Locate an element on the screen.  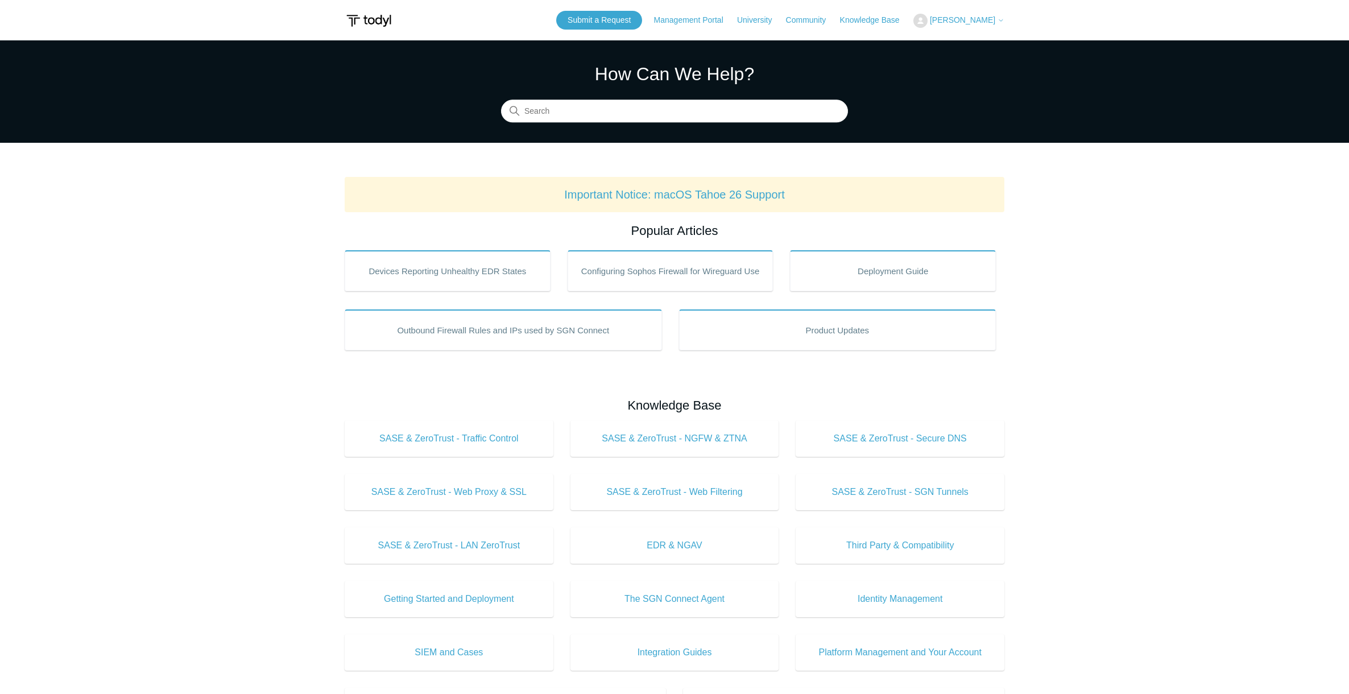
span: SASE & ZeroTrust - Web Filtering is located at coordinates (675, 492).